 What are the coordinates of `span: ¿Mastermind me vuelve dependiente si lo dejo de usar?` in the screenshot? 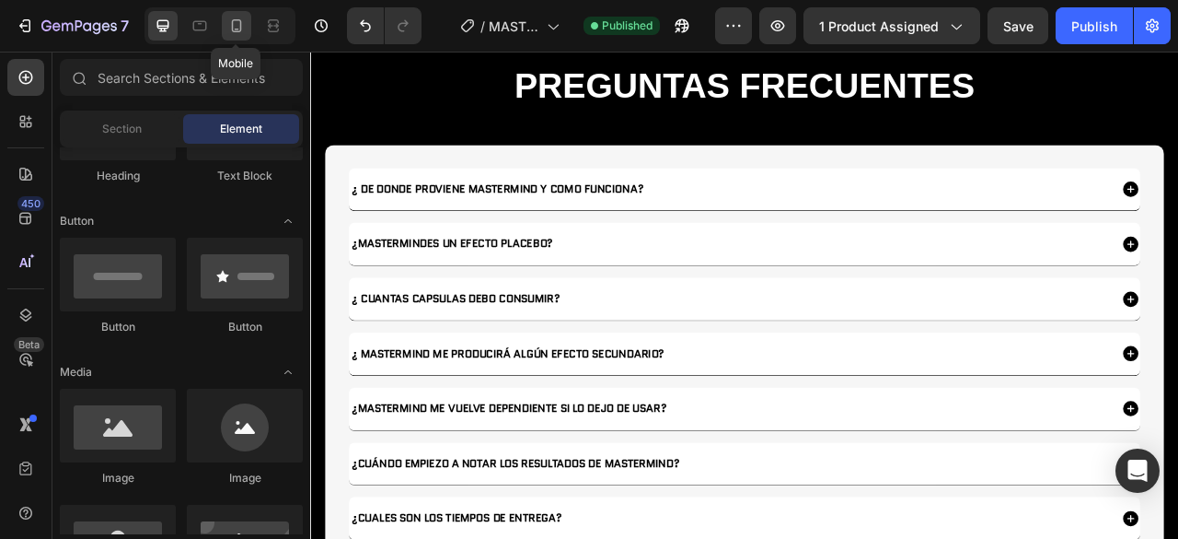 It's located at (252, 453).